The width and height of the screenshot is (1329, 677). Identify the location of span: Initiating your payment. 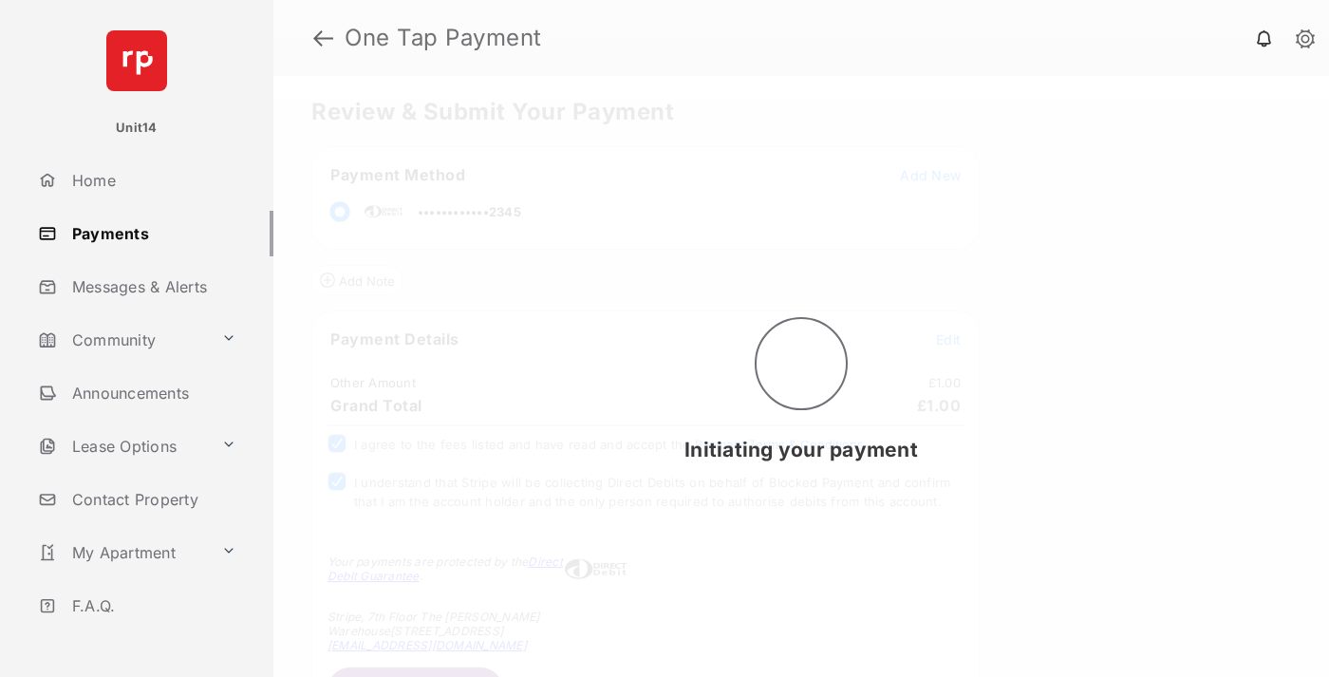
(801, 449).